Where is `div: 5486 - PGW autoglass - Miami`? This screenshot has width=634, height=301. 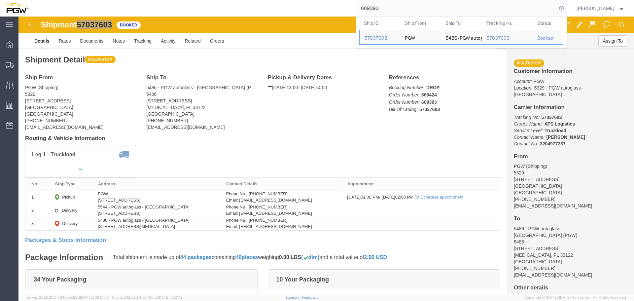
div: 5486 - PGW autoglass - Miami is located at coordinates (461, 37).